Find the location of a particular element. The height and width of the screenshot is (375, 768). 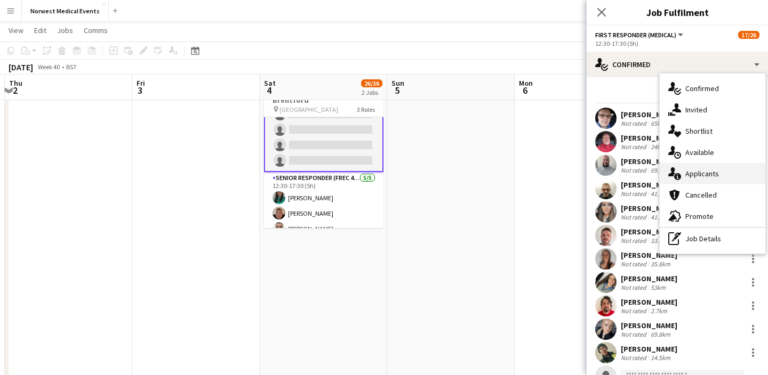

span: Thu is located at coordinates (15, 83).